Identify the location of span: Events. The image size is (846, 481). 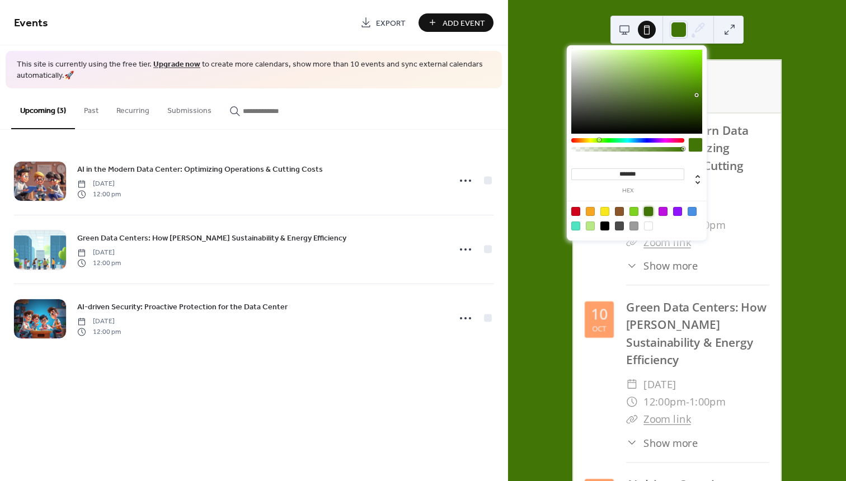
(31, 23).